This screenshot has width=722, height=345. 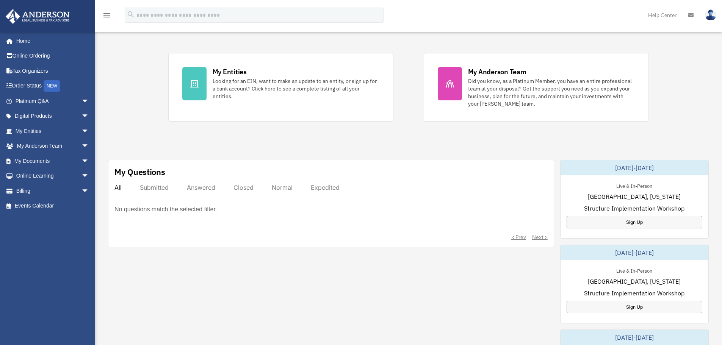 I want to click on div: Submitted, so click(x=154, y=188).